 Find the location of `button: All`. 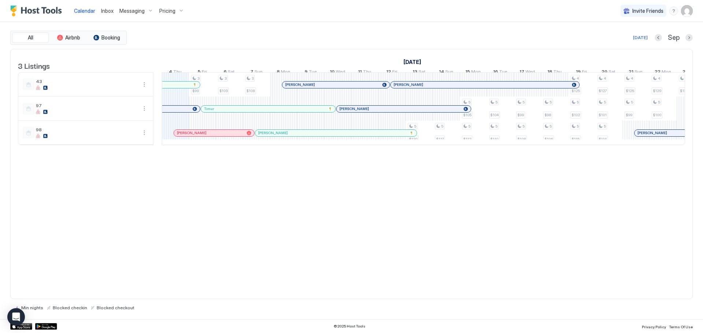

button: All is located at coordinates (30, 38).